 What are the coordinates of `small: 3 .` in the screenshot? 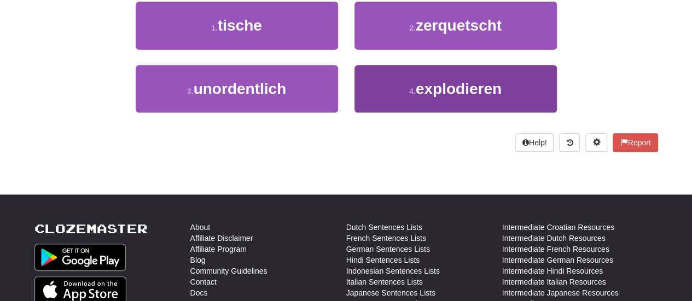 It's located at (190, 91).